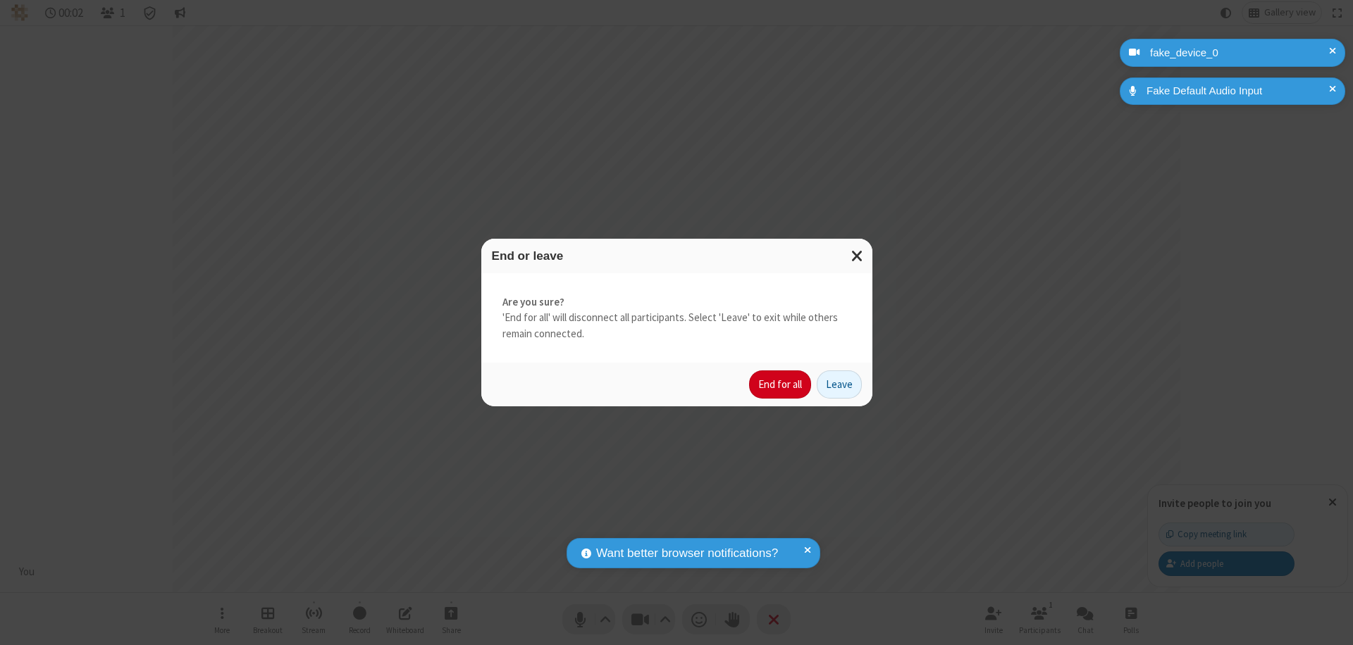  What do you see at coordinates (676, 302) in the screenshot?
I see `strong: Are you sure?` at bounding box center [676, 302].